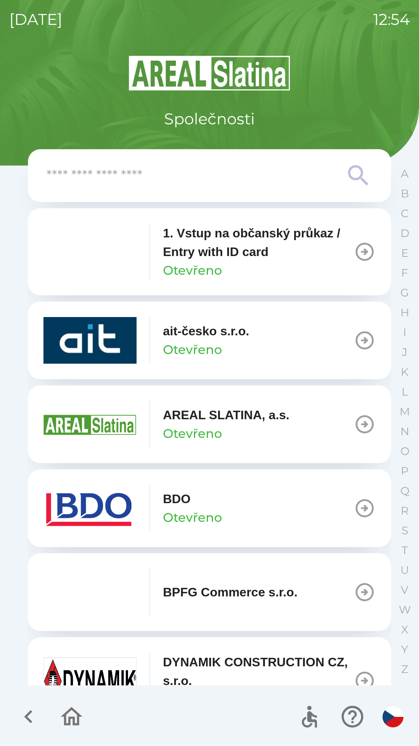 The image size is (419, 746). Describe the element at coordinates (405, 273) in the screenshot. I see `button: F` at that location.